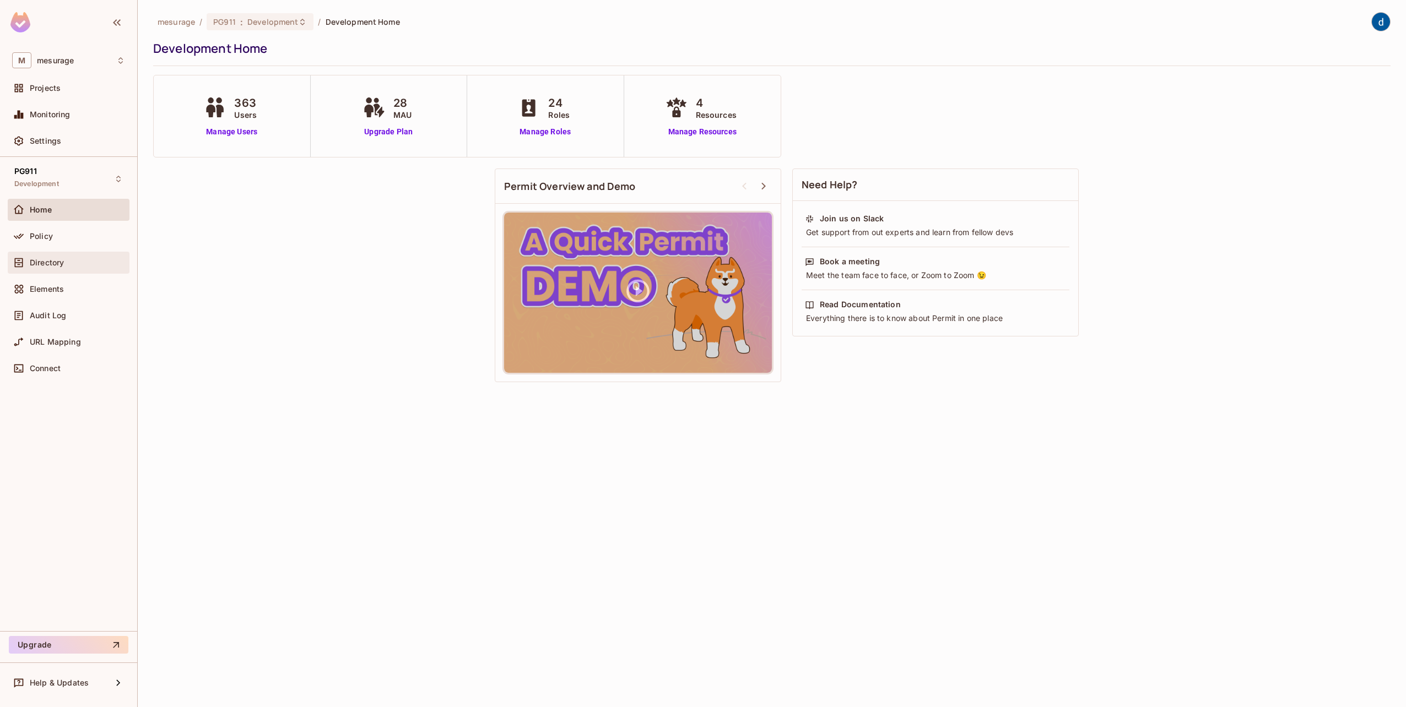  I want to click on span: Home, so click(41, 210).